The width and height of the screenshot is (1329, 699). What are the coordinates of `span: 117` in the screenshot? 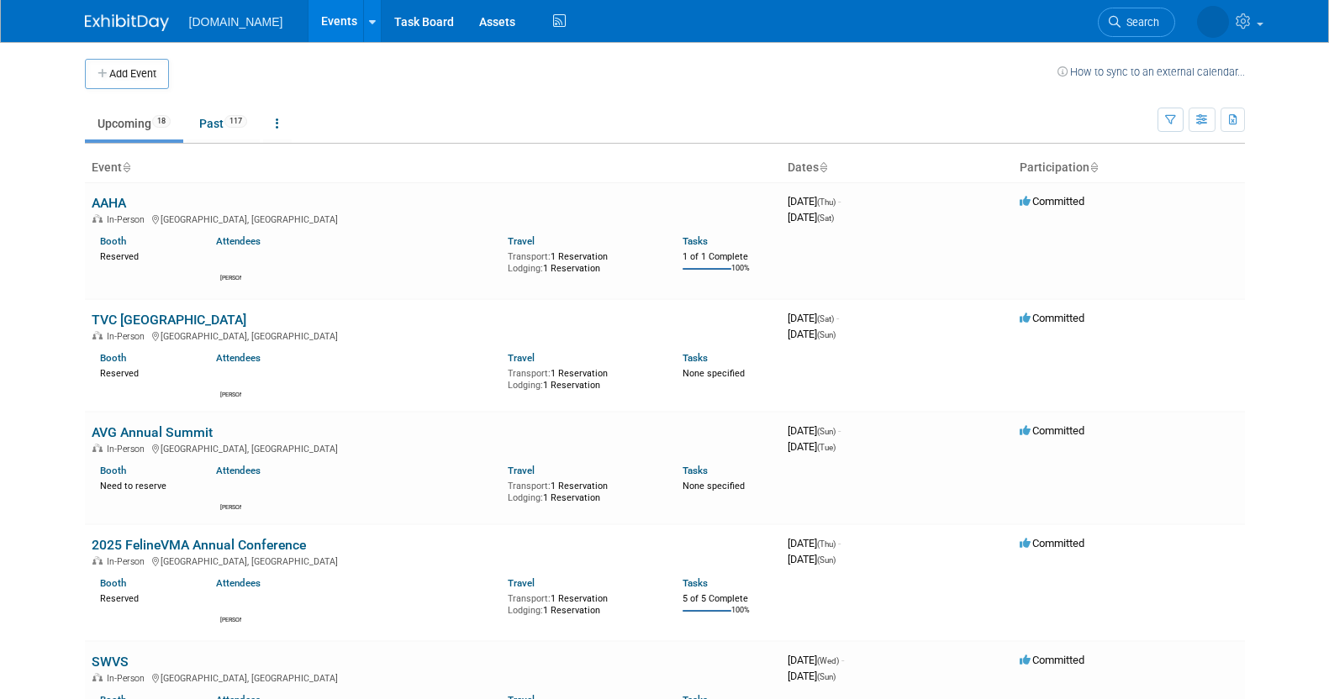 It's located at (235, 121).